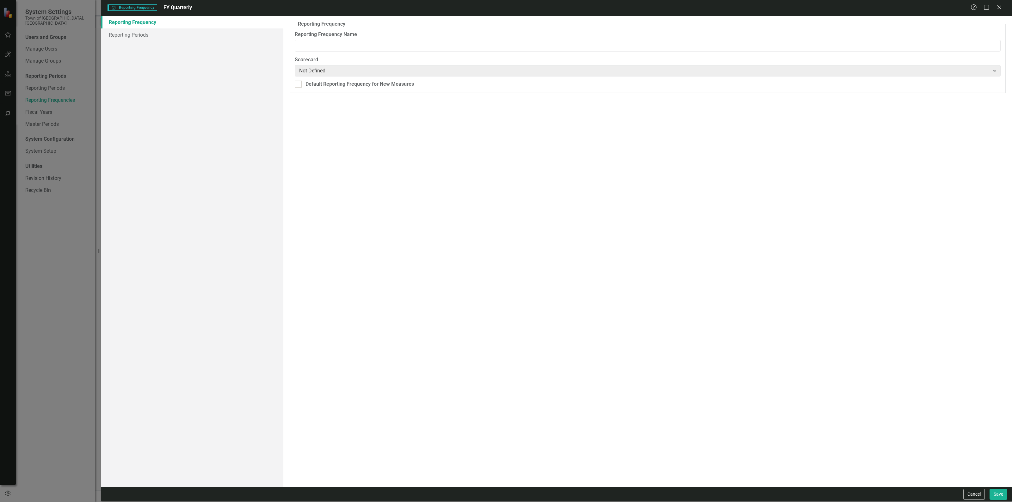 This screenshot has height=502, width=1012. I want to click on button: Save, so click(998, 494).